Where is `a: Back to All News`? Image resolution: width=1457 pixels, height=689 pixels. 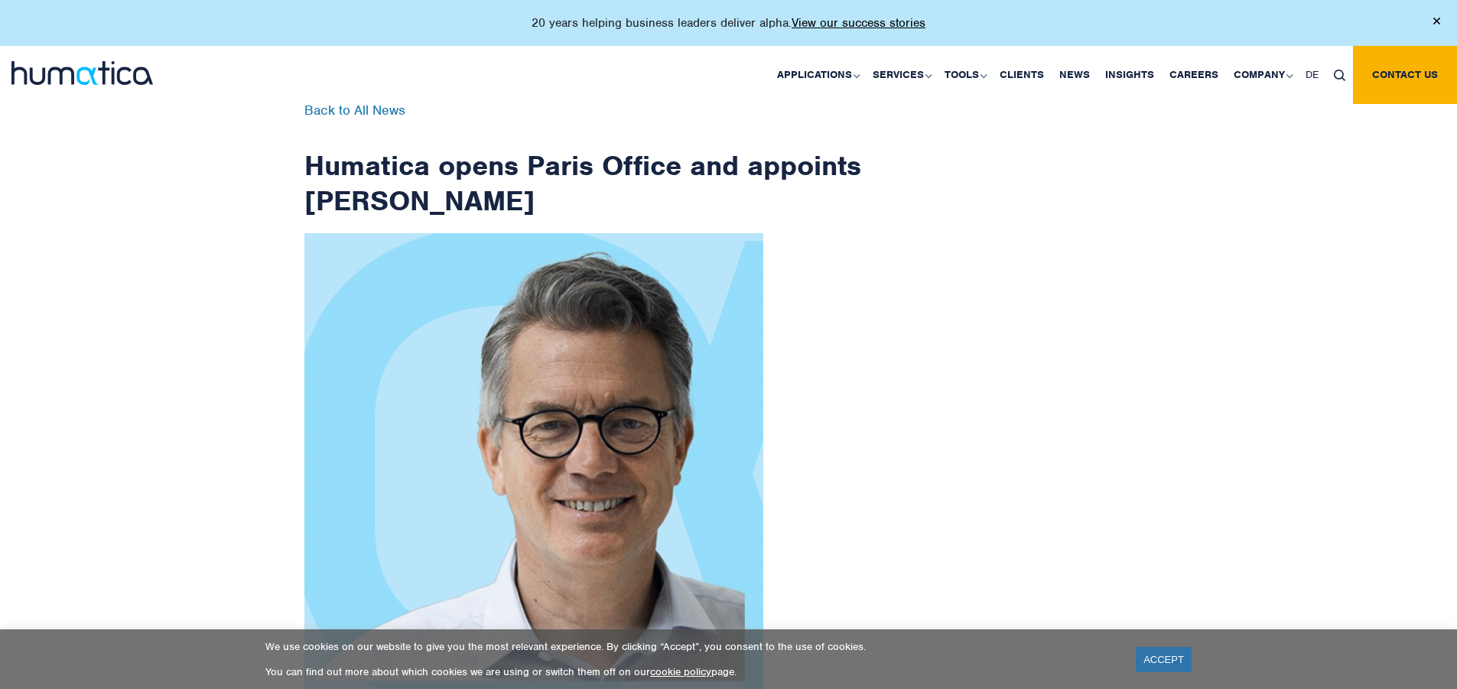 a: Back to All News is located at coordinates (355, 110).